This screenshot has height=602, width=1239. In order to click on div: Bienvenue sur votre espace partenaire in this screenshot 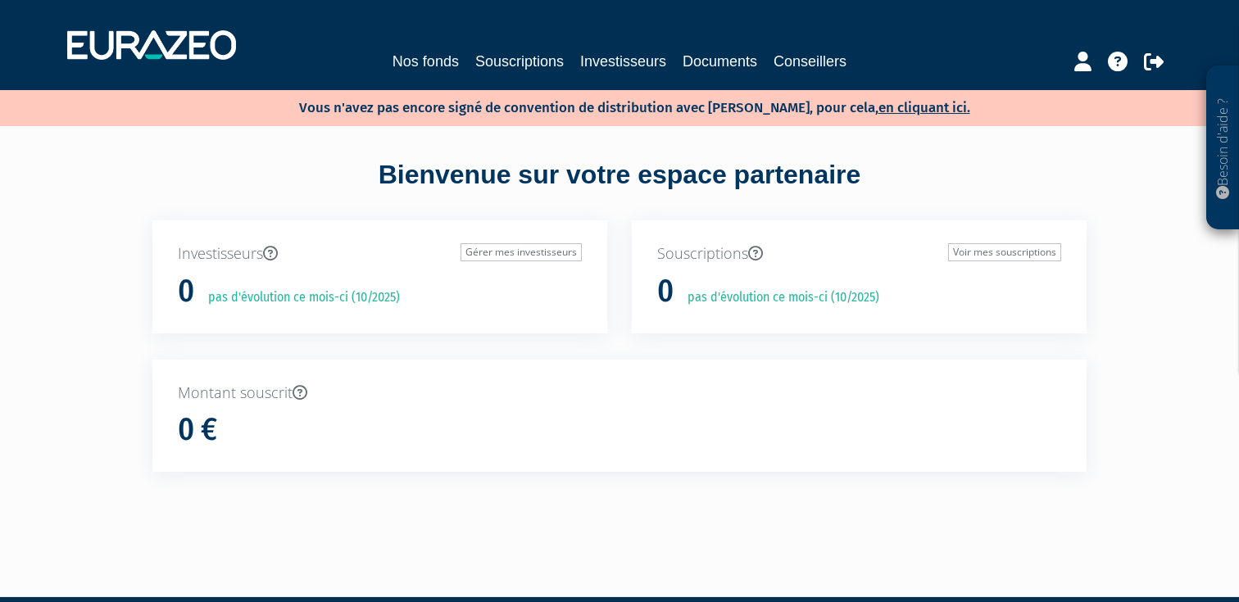, I will do `click(620, 189)`.